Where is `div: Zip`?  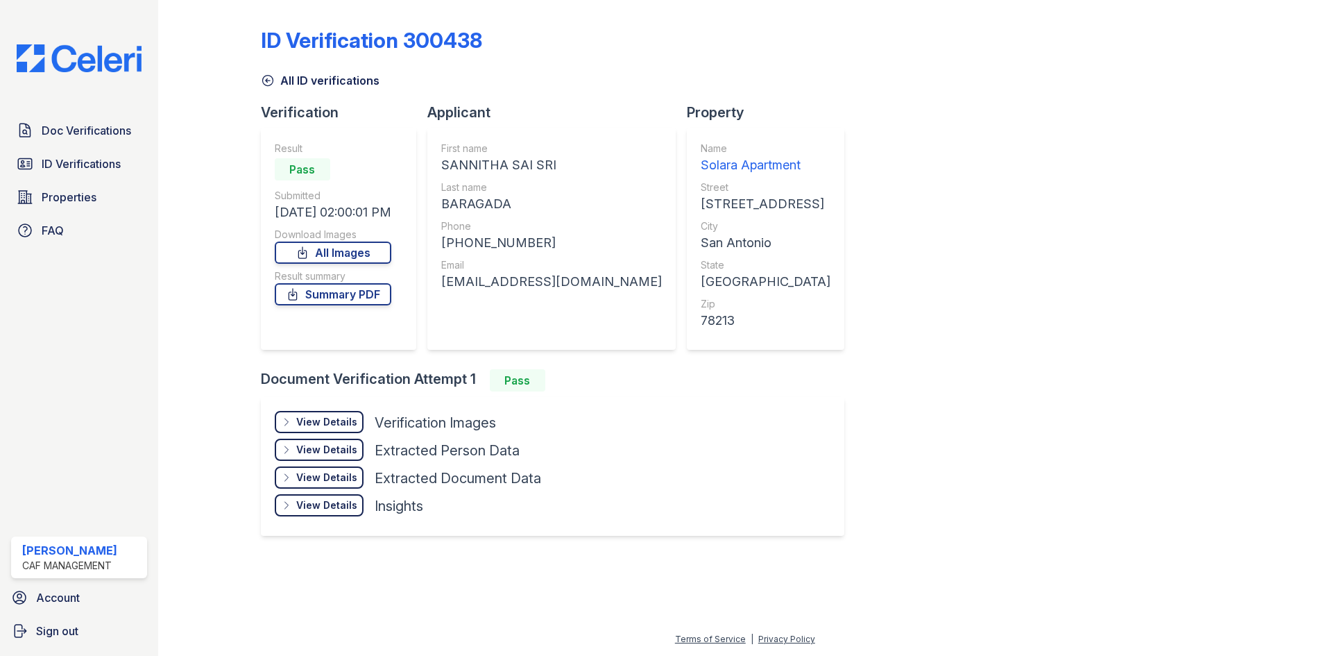 div: Zip is located at coordinates (765, 304).